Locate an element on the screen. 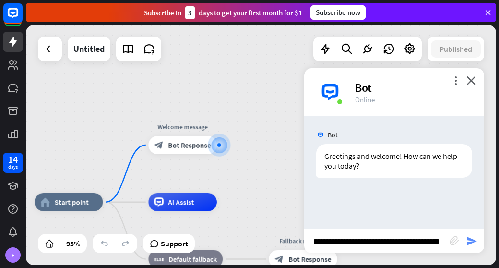 The height and width of the screenshot is (268, 499). i: more_vert is located at coordinates (455, 80).